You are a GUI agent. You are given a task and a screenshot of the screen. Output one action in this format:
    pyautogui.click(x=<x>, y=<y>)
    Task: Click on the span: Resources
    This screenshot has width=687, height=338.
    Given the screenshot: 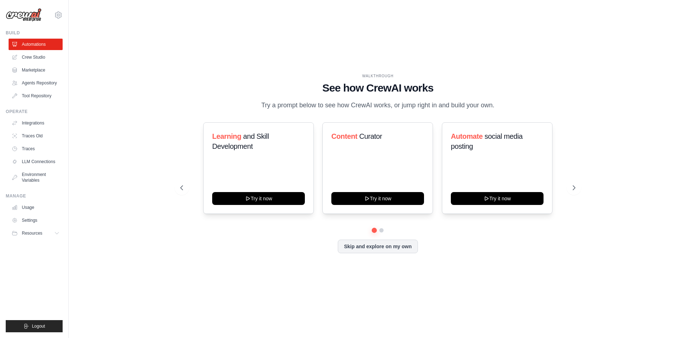 What is the action you would take?
    pyautogui.click(x=32, y=233)
    